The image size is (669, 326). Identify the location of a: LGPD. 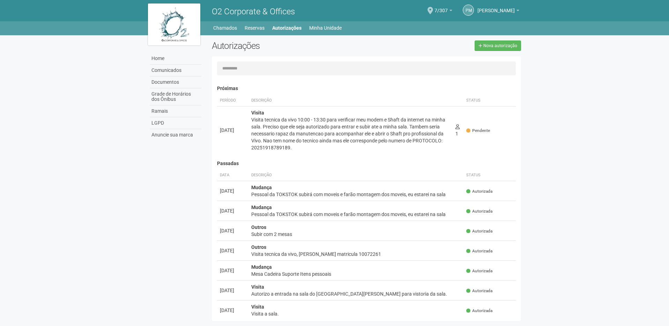
(176, 123).